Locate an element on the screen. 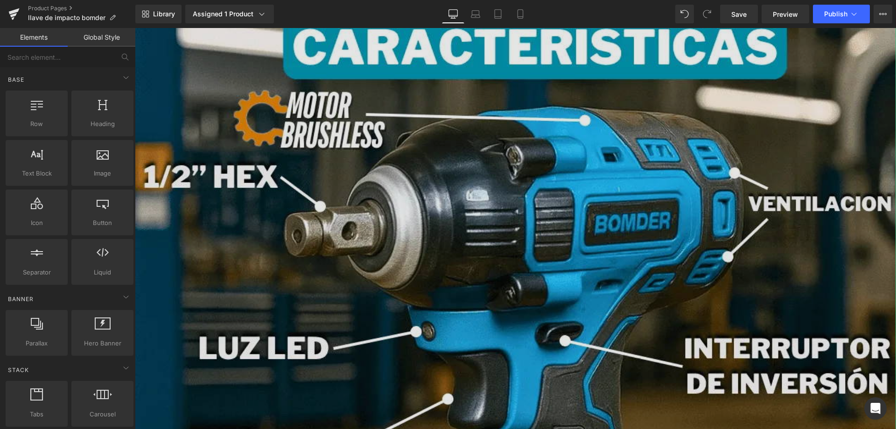 The width and height of the screenshot is (896, 429). span: Carousel is located at coordinates (102, 414).